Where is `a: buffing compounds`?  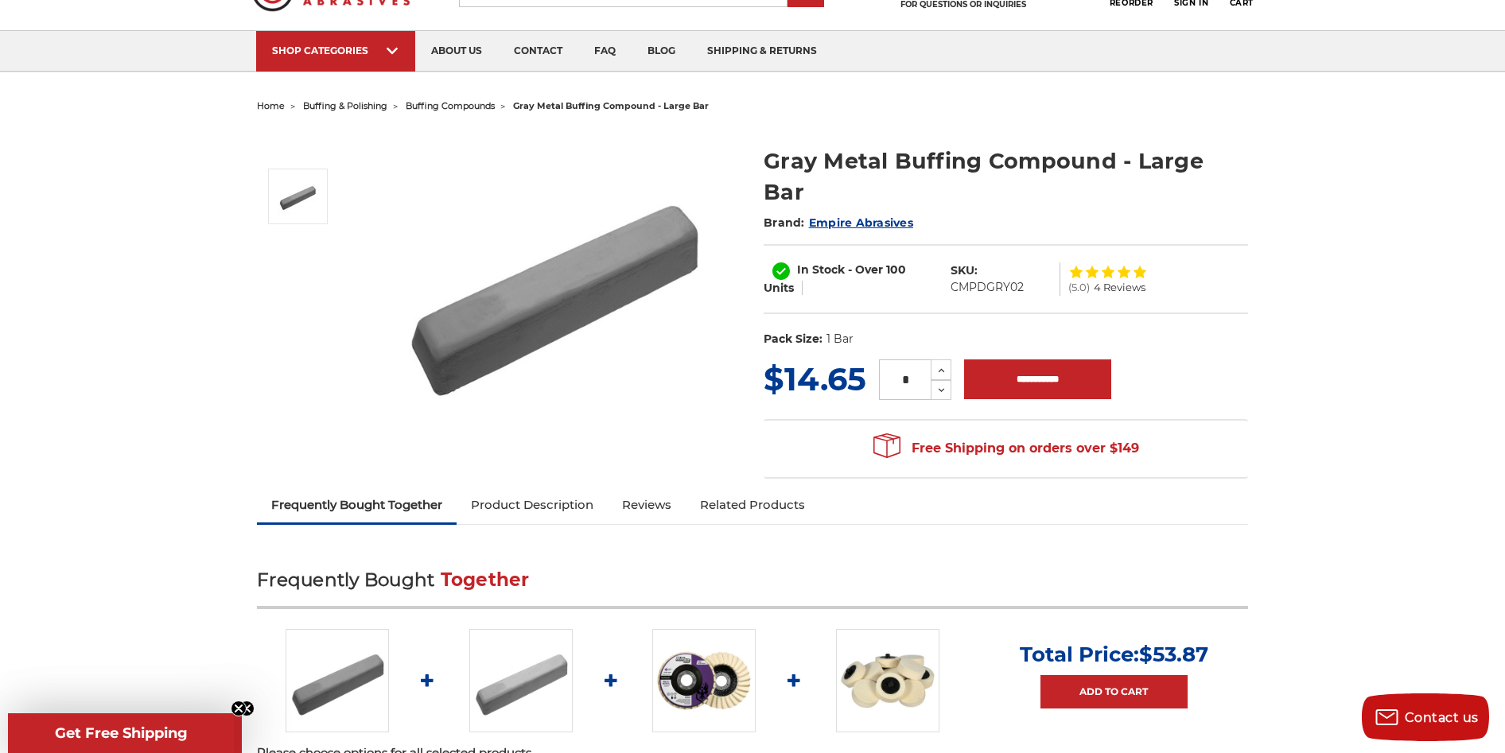
a: buffing compounds is located at coordinates (450, 106).